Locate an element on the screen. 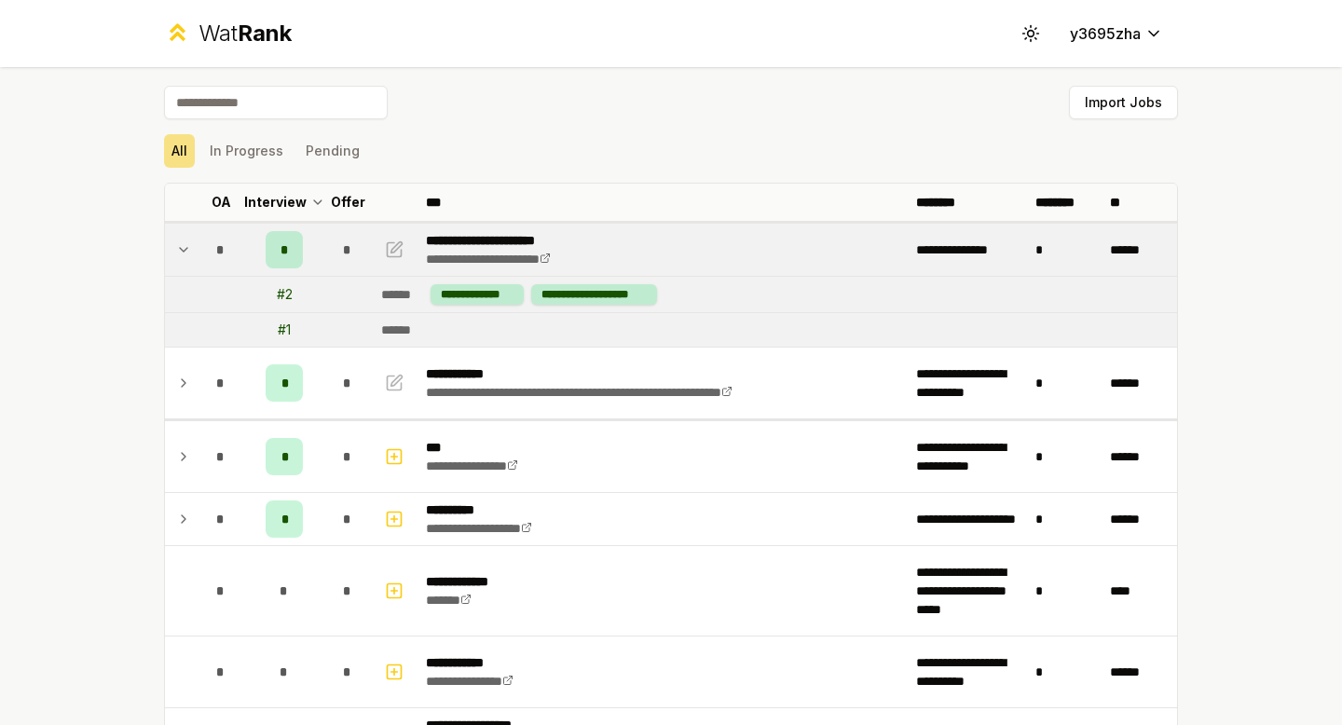  button: All is located at coordinates (179, 151).